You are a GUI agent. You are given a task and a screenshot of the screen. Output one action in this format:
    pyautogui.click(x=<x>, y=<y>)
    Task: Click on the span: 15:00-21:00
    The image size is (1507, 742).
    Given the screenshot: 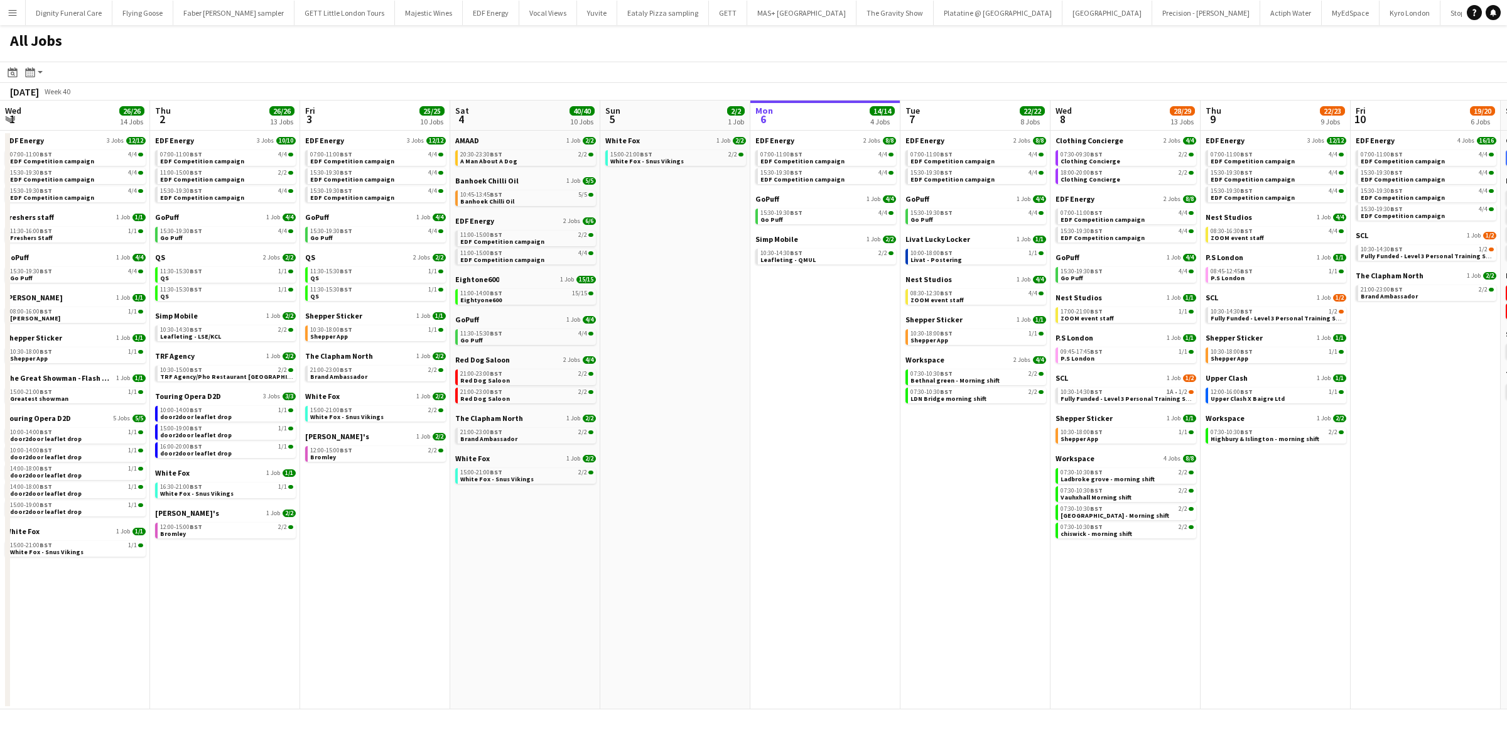 What is the action you would take?
    pyautogui.click(x=631, y=154)
    